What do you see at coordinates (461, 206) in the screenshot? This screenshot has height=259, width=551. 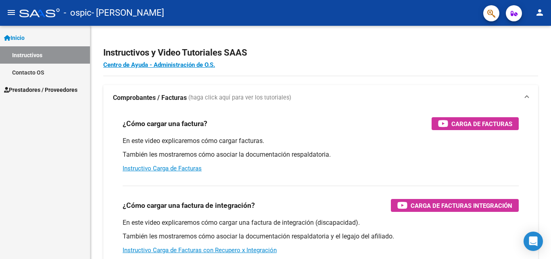 I see `span: Carga de Facturas Integración` at bounding box center [461, 206].